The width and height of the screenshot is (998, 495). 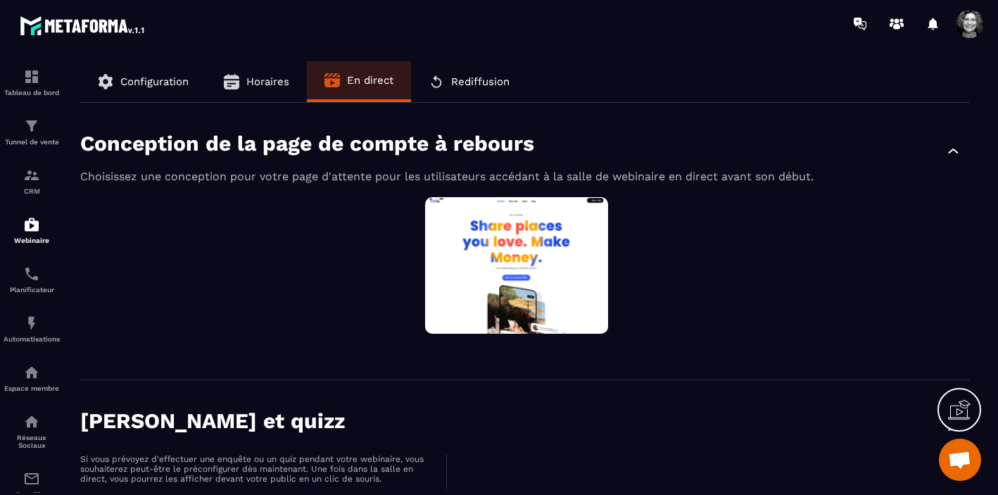 I want to click on a: formationformationCRM, so click(x=32, y=181).